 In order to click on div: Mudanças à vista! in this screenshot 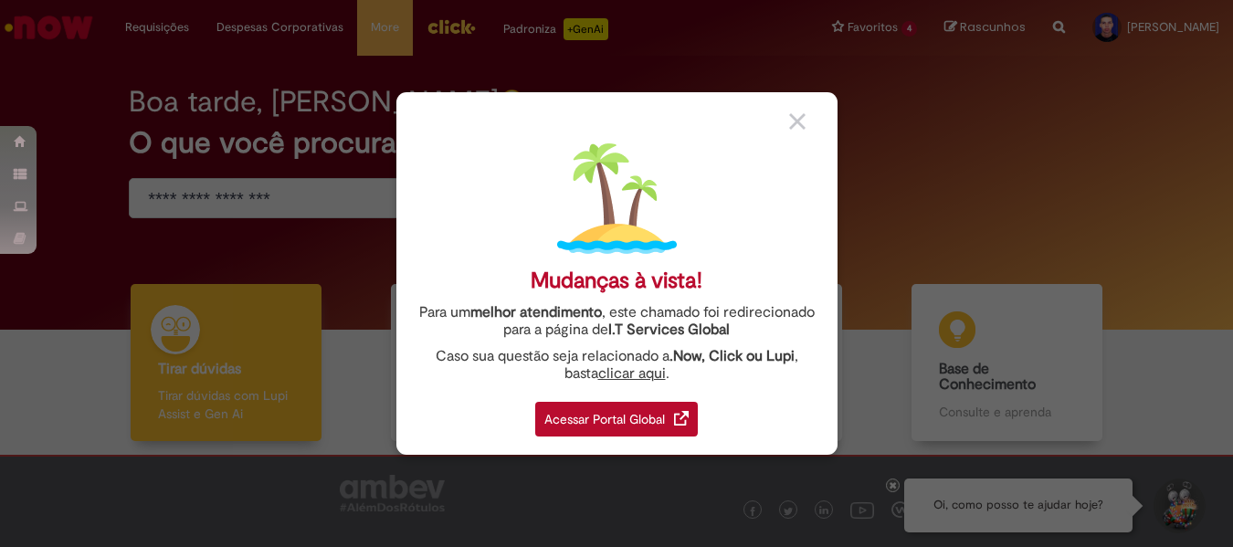, I will do `click(617, 280)`.